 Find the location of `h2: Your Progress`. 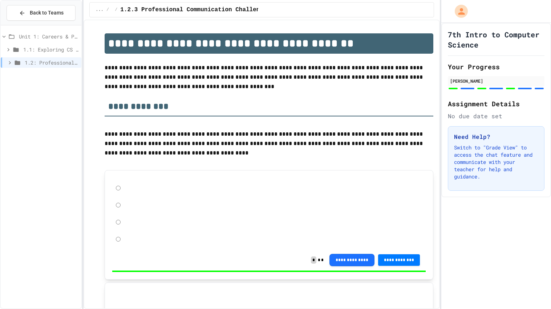

h2: Your Progress is located at coordinates (496, 67).